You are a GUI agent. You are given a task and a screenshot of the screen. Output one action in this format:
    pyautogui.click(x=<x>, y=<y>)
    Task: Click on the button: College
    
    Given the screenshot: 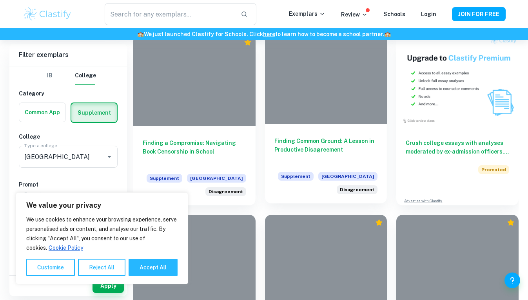 What is the action you would take?
    pyautogui.click(x=85, y=76)
    